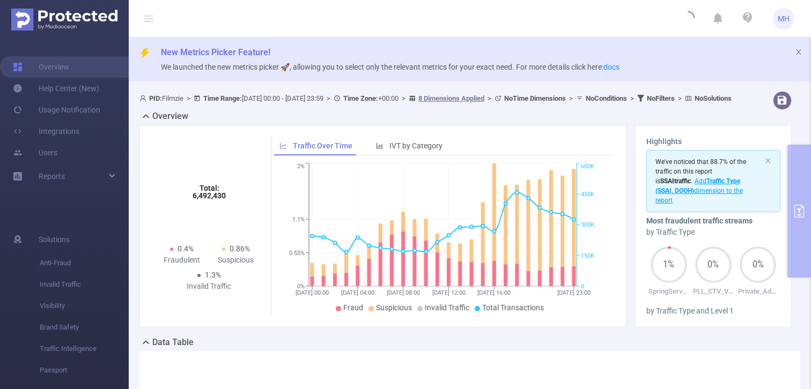  What do you see at coordinates (46, 131) in the screenshot?
I see `a: Integrations` at bounding box center [46, 131].